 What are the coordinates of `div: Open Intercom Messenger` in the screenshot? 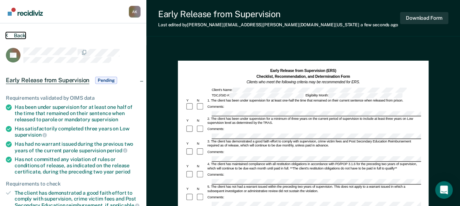 It's located at (444, 190).